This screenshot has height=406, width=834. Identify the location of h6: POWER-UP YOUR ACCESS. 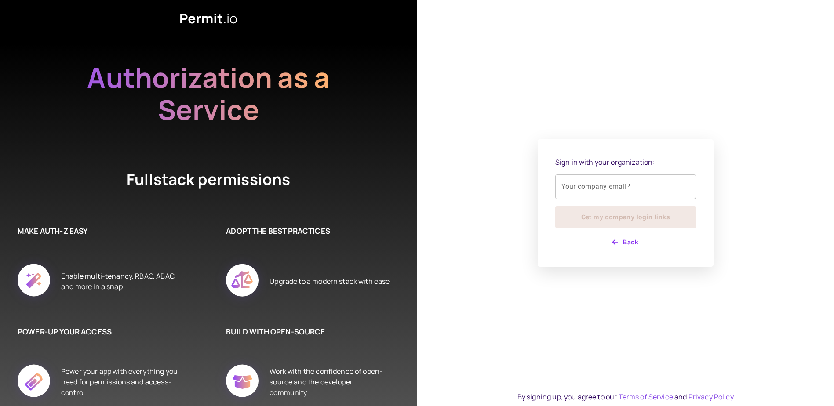
(100, 332).